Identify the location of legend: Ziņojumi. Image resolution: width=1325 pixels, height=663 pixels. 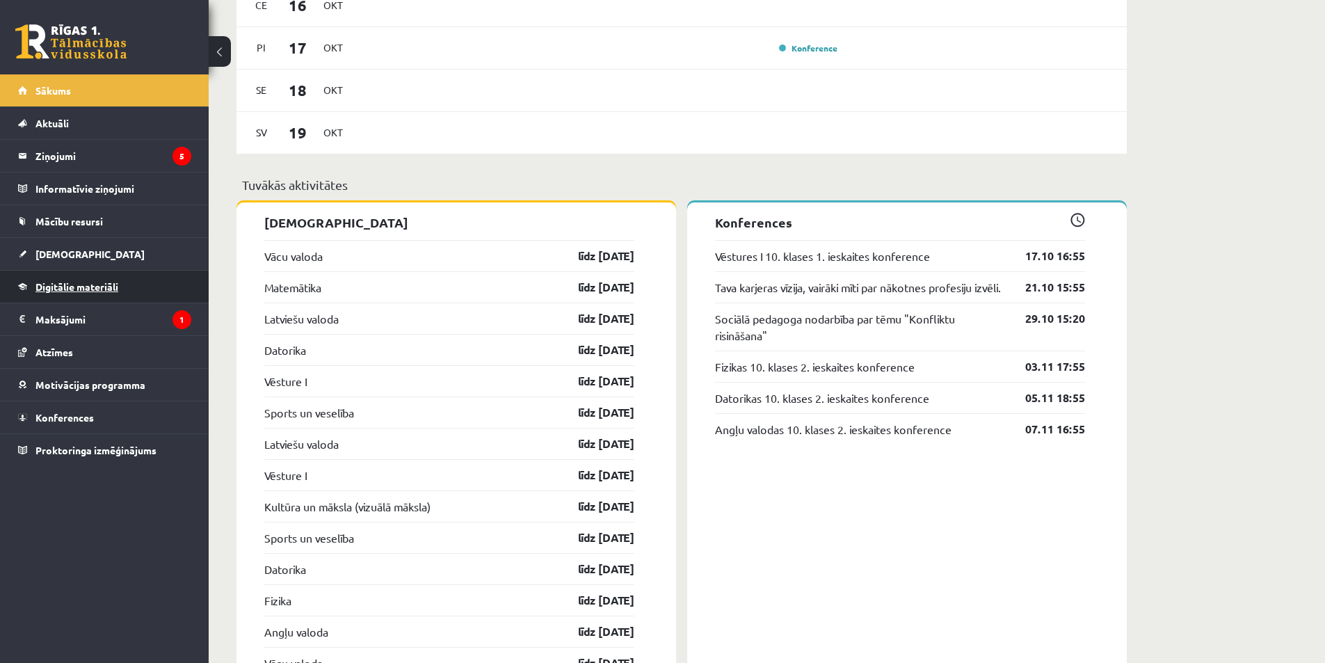
(113, 156).